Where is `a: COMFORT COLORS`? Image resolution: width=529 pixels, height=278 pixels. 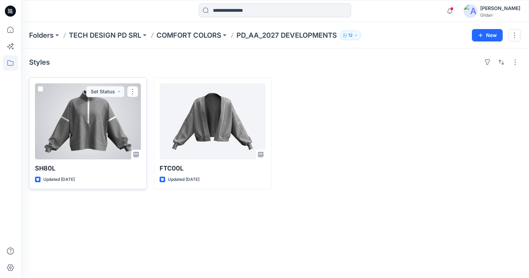
a: COMFORT COLORS is located at coordinates (189, 35).